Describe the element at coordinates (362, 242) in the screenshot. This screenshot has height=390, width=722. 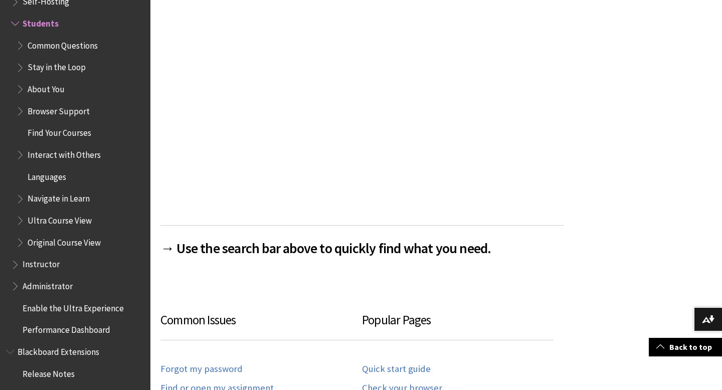
I see `h2: → Use the search bar above to quickly find what you need.` at that location.